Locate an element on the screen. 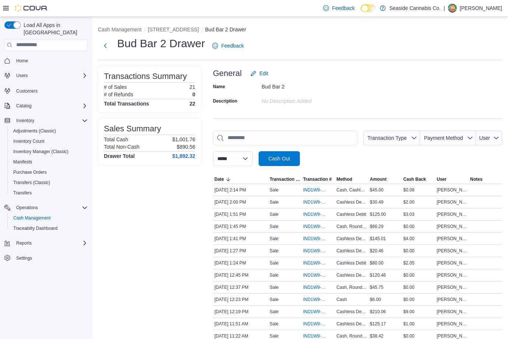 The height and width of the screenshot is (339, 508). button: Method is located at coordinates (351, 179).